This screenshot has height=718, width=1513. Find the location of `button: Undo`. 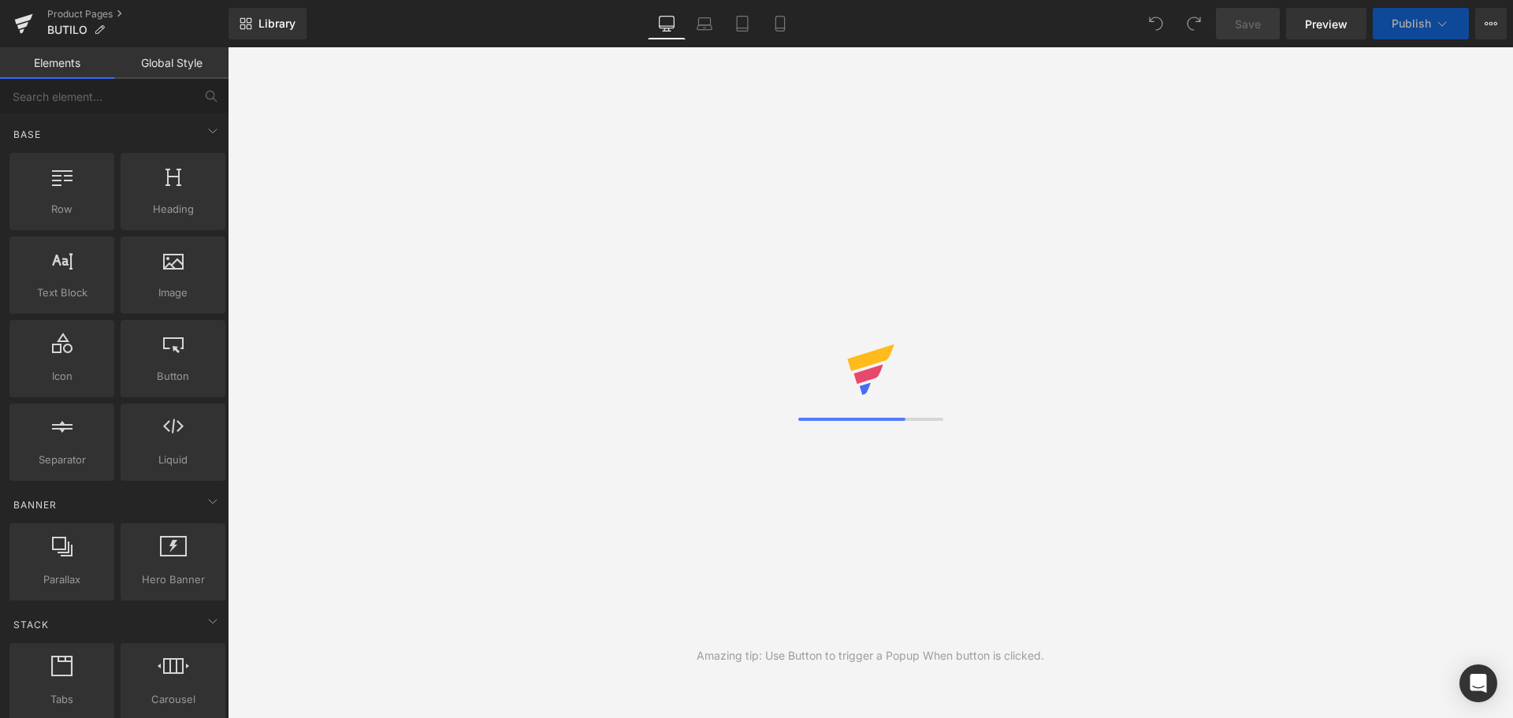

button: Undo is located at coordinates (1156, 24).